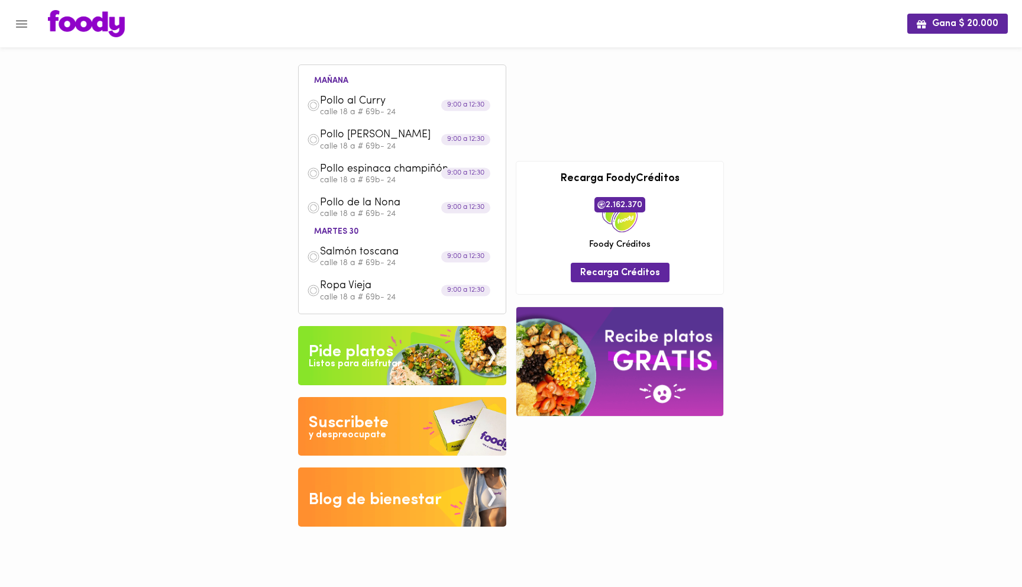 This screenshot has width=1022, height=587. Describe the element at coordinates (348, 423) in the screenshot. I see `div: Suscribete` at that location.